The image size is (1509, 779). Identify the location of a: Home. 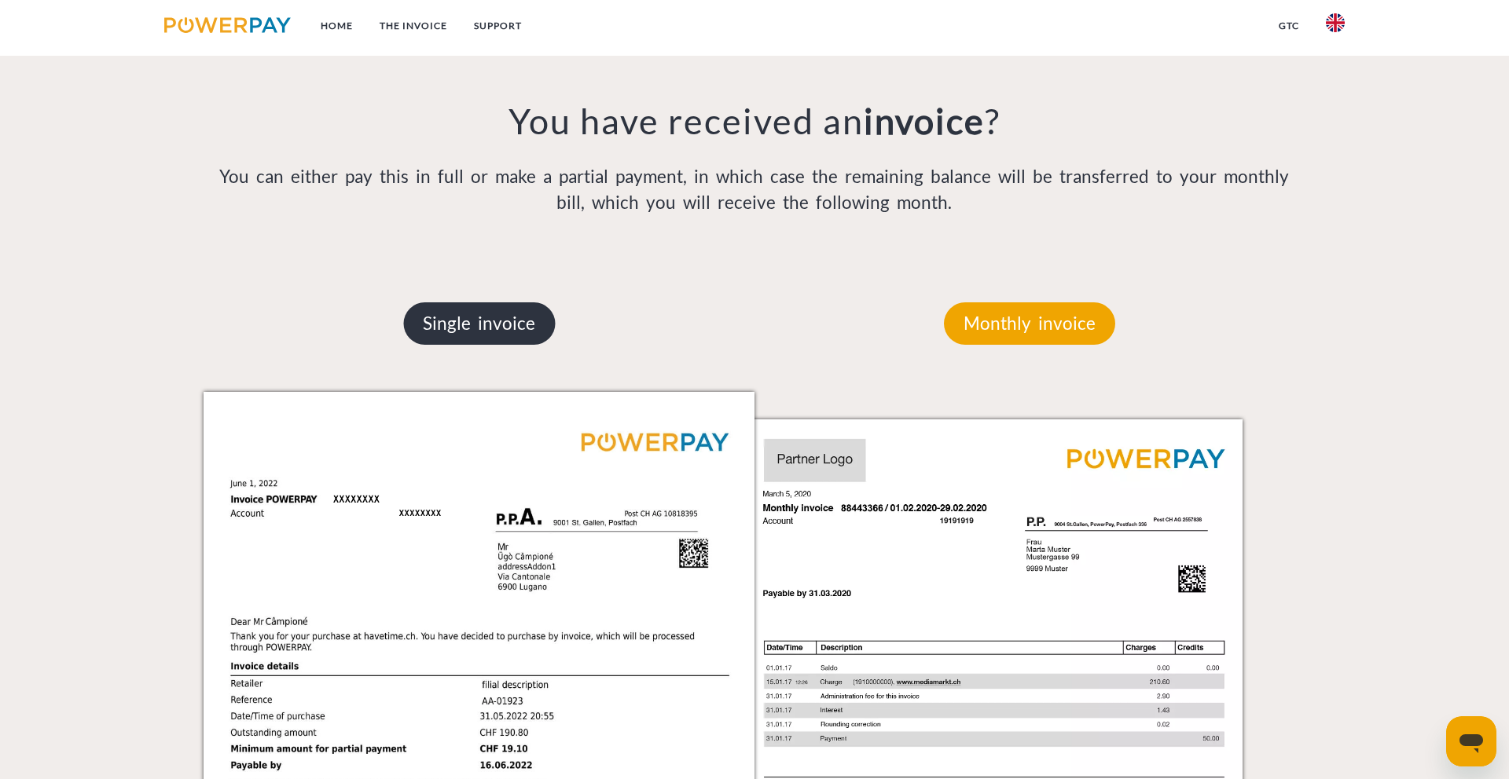
(336, 26).